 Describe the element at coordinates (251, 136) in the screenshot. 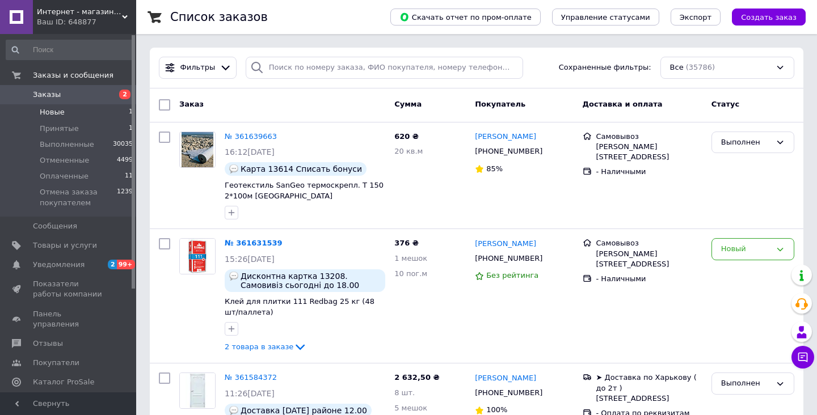

I see `a: № 361639663` at that location.